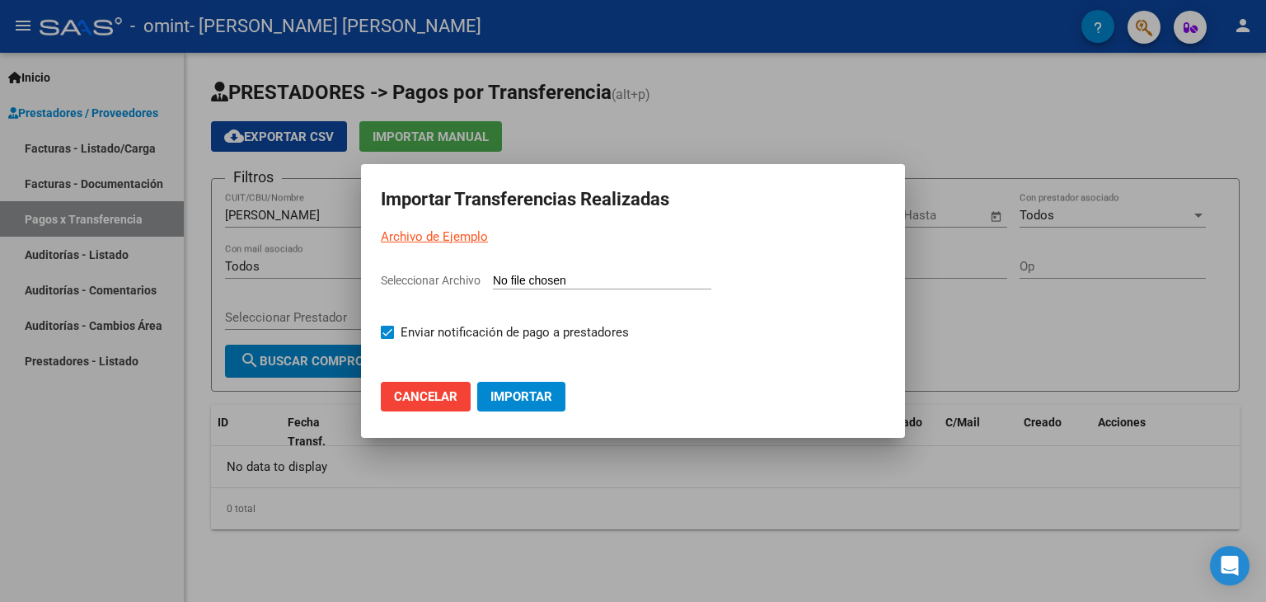  Describe the element at coordinates (514, 332) in the screenshot. I see `span: Enviar notificación de pago a prestadores` at that location.